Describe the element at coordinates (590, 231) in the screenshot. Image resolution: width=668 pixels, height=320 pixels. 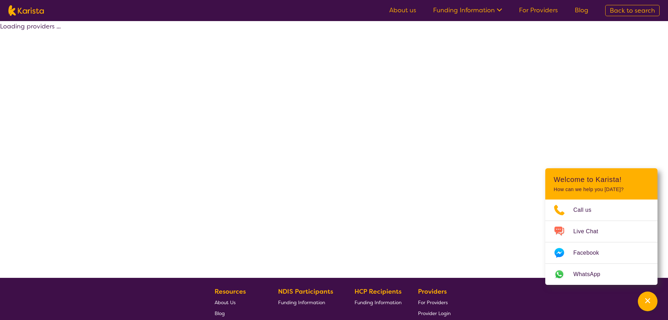
I see `span: Live Chat` at that location.